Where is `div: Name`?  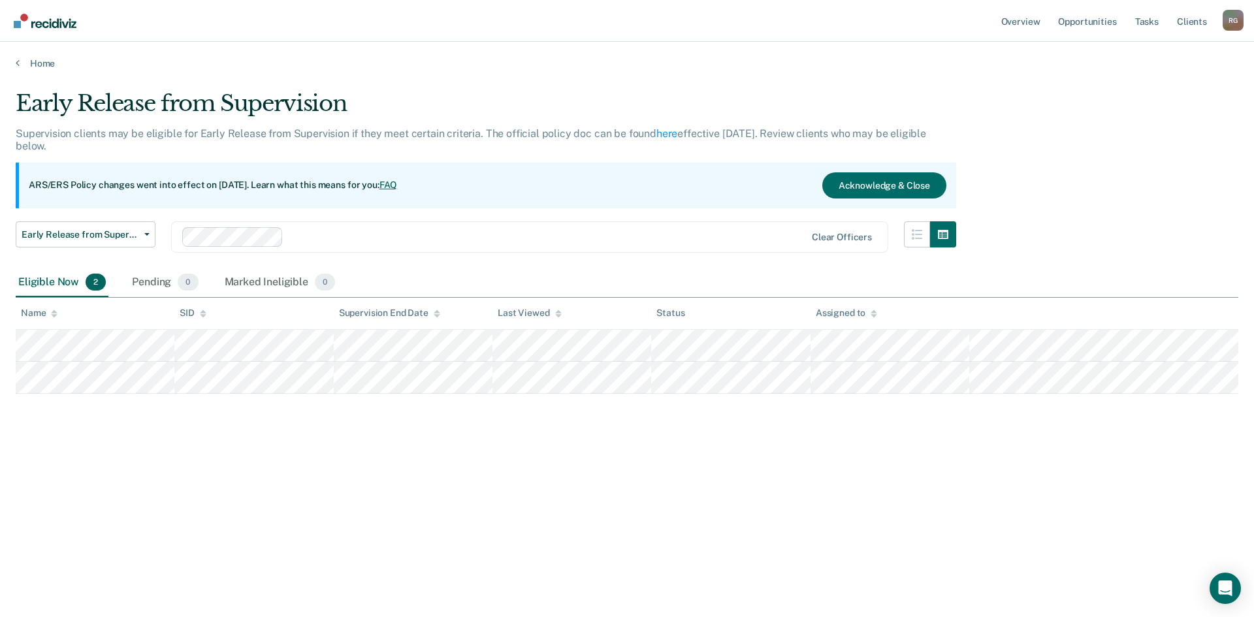 div: Name is located at coordinates (39, 313).